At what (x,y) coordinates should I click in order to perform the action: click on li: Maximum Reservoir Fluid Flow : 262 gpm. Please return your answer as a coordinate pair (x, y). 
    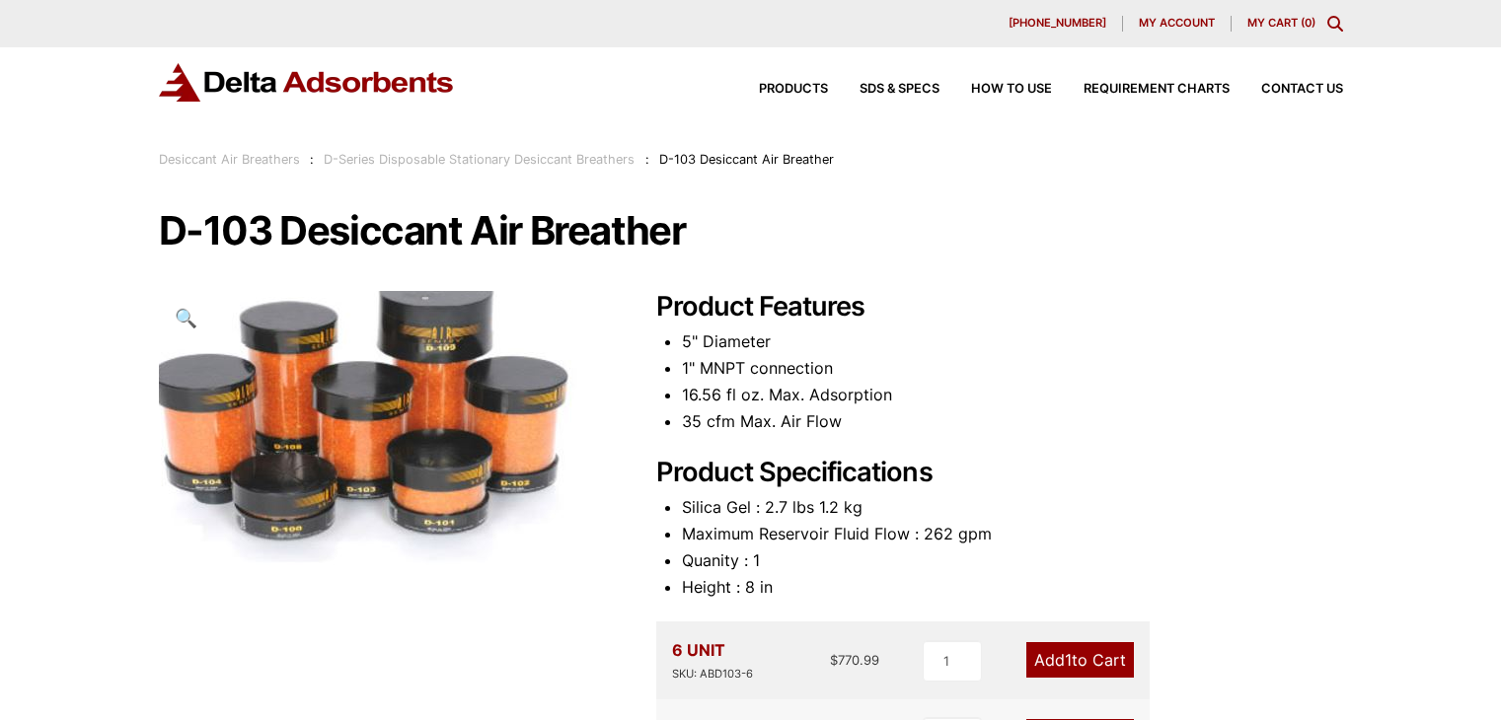
    Looking at the image, I should click on (1012, 534).